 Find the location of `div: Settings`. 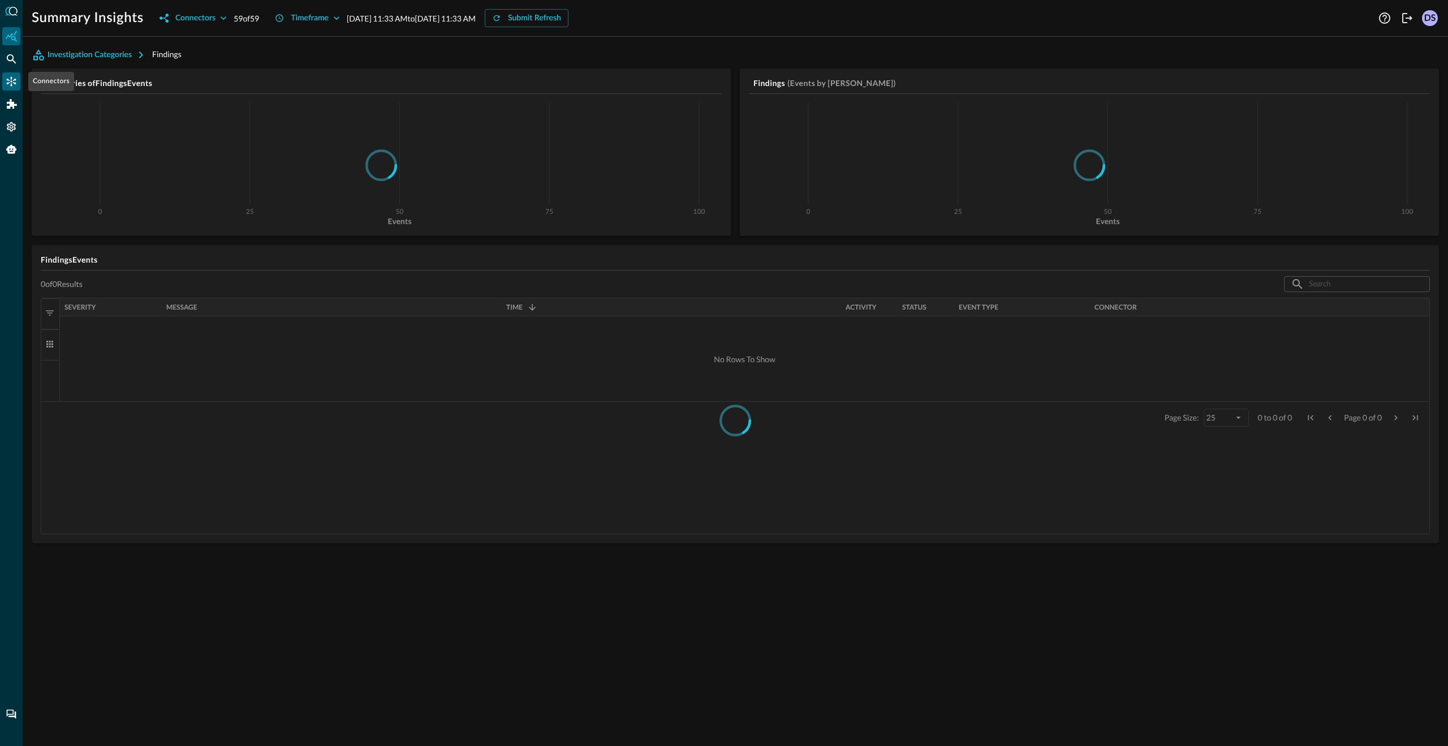

div: Settings is located at coordinates (11, 127).